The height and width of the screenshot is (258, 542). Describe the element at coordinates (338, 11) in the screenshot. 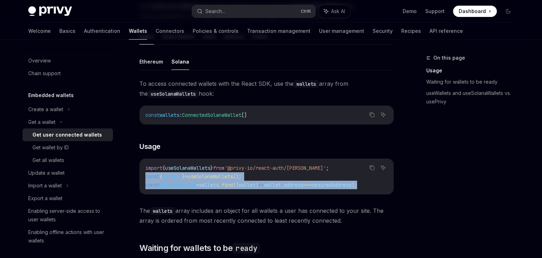

I see `span: Ask AI` at that location.